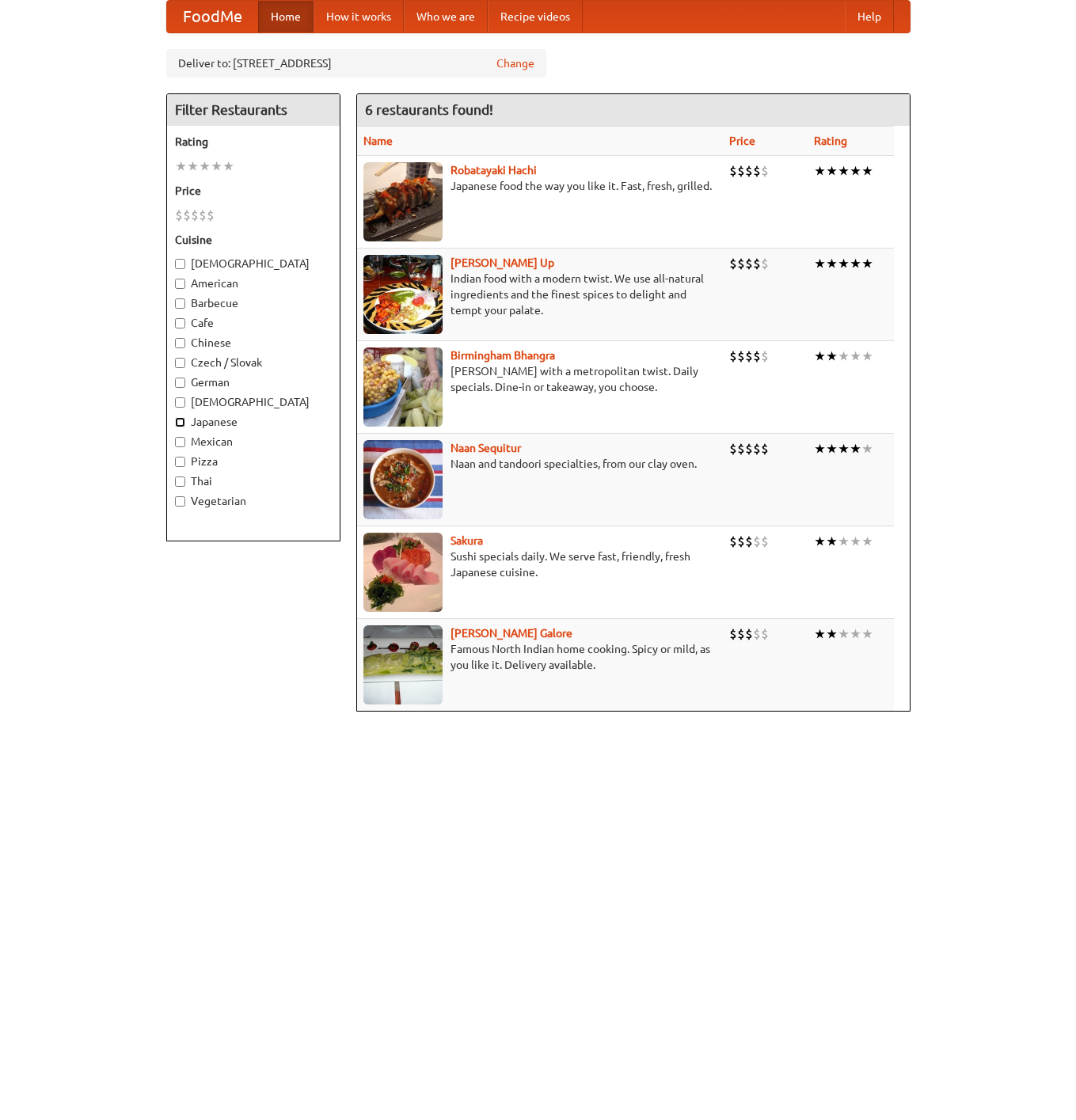  Describe the element at coordinates (466, 541) in the screenshot. I see `a: Sakura` at that location.